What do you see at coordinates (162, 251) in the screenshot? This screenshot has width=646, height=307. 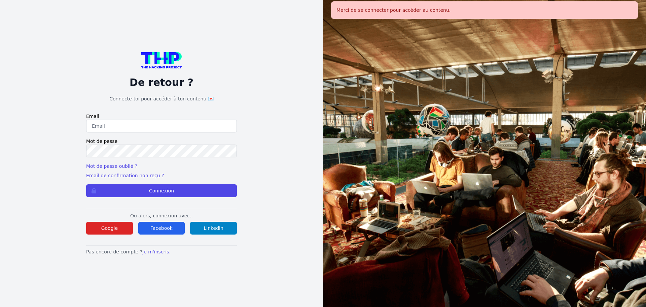 I see `p: Pas encore de compte ?` at bounding box center [162, 251].